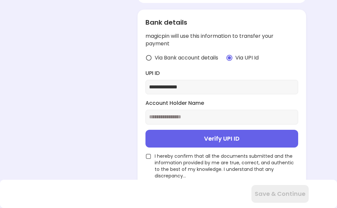 The image size is (337, 208). Describe the element at coordinates (222, 73) in the screenshot. I see `label: UPI ID` at that location.